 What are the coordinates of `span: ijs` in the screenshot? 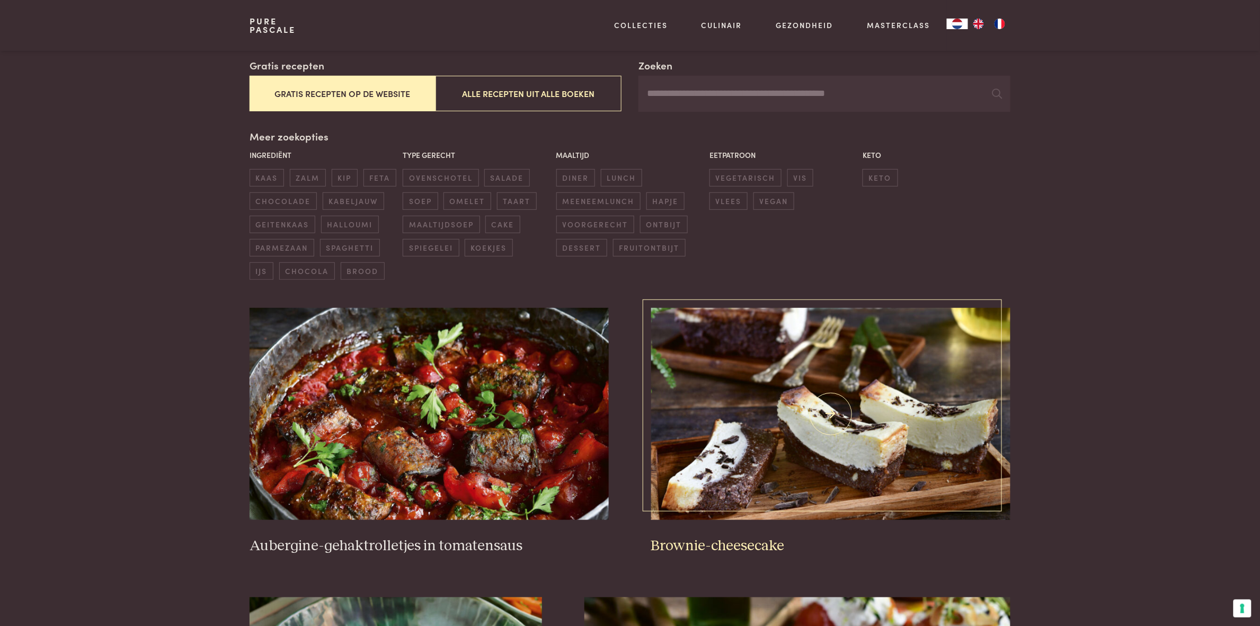 It's located at (261, 271).